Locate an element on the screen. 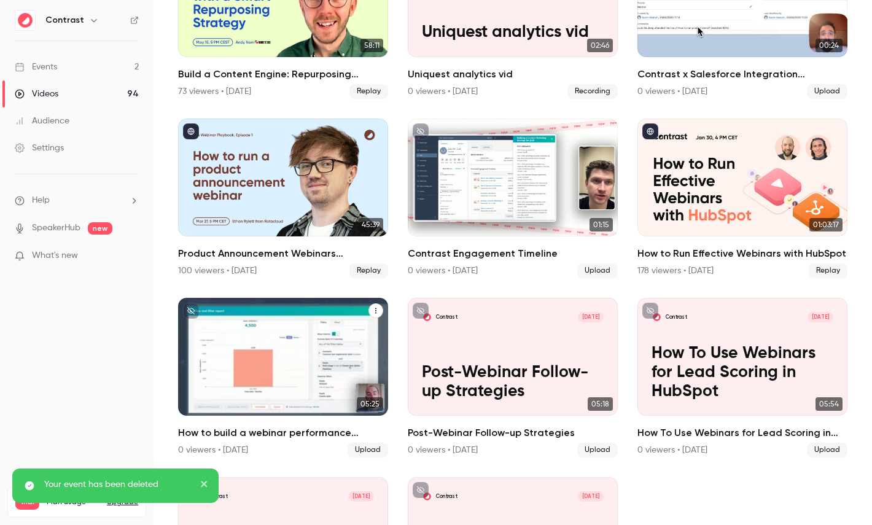 Image resolution: width=872 pixels, height=525 pixels. span: Recording is located at coordinates (592, 91).